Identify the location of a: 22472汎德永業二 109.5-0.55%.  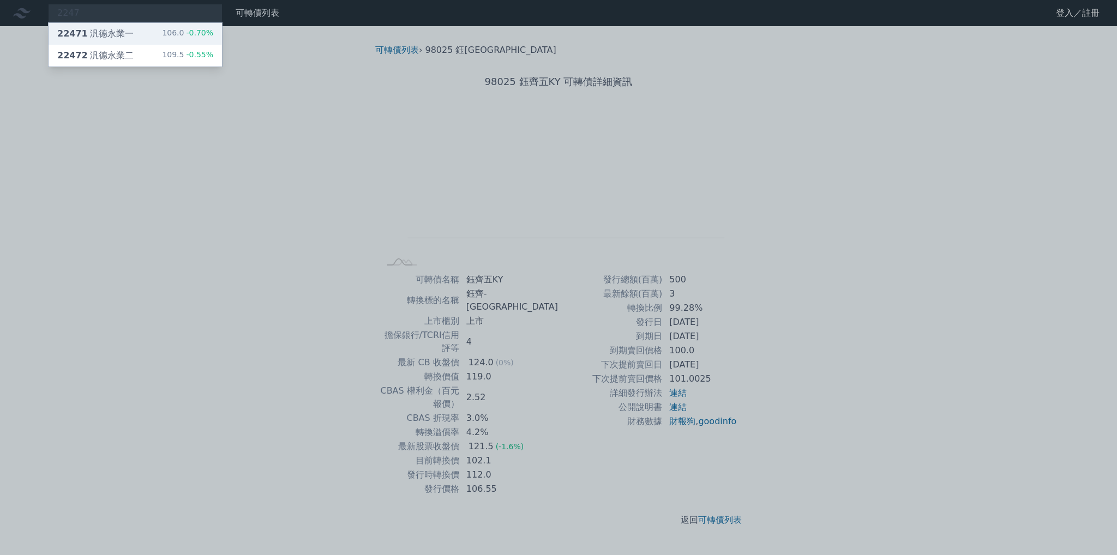
(135, 56).